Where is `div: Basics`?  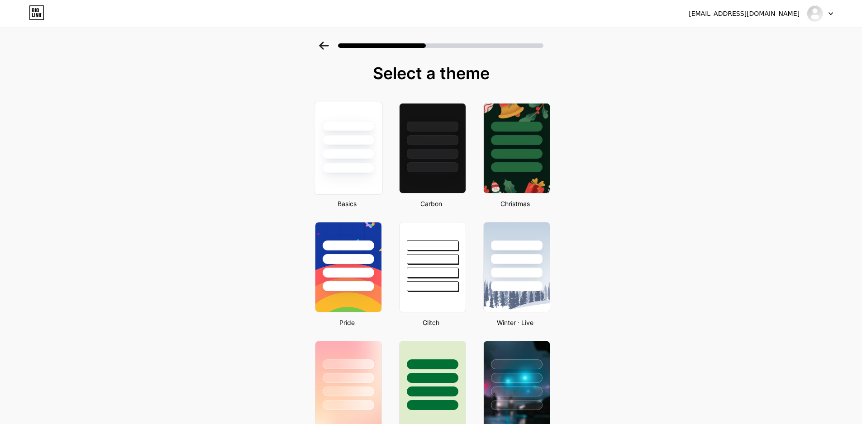
div: Basics is located at coordinates (347, 204).